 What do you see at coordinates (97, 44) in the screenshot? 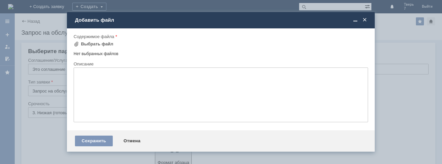
I see `div: Выбрать файл` at bounding box center [97, 44].